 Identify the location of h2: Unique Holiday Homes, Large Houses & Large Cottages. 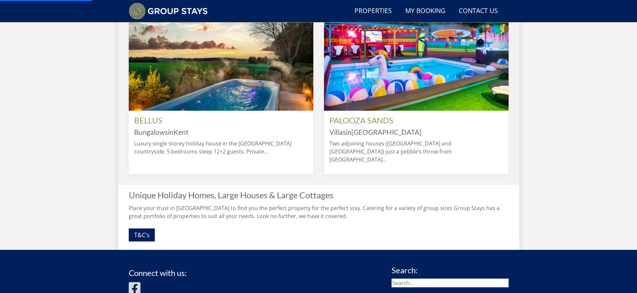
(319, 195).